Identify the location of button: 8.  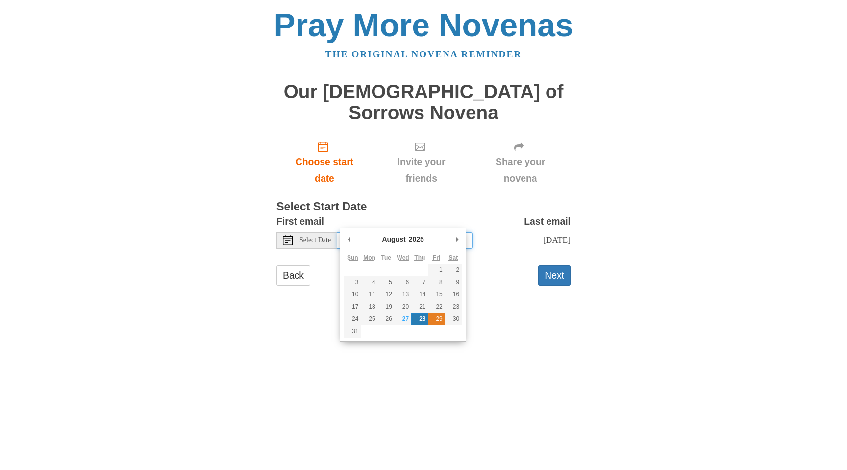
(437, 282).